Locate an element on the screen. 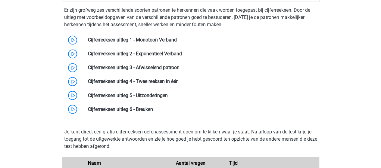 Image resolution: width=381 pixels, height=168 pixels. div: Cijferreeksen uitleg 5 - Uitzonderingen is located at coordinates (201, 95).